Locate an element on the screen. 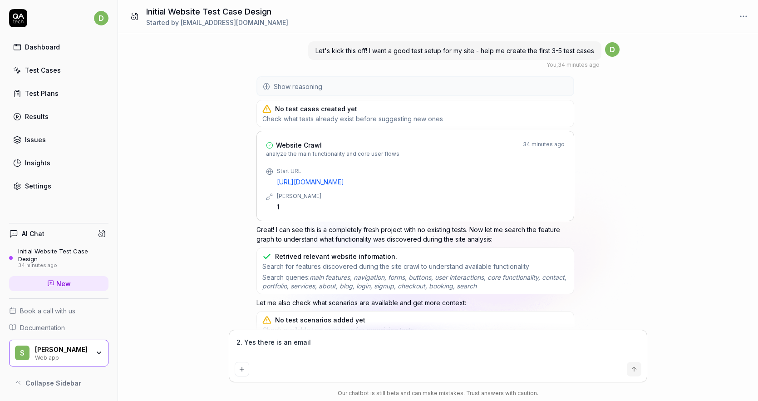 Image resolution: width=758 pixels, height=401 pixels. a: Documentation is located at coordinates (59, 327).